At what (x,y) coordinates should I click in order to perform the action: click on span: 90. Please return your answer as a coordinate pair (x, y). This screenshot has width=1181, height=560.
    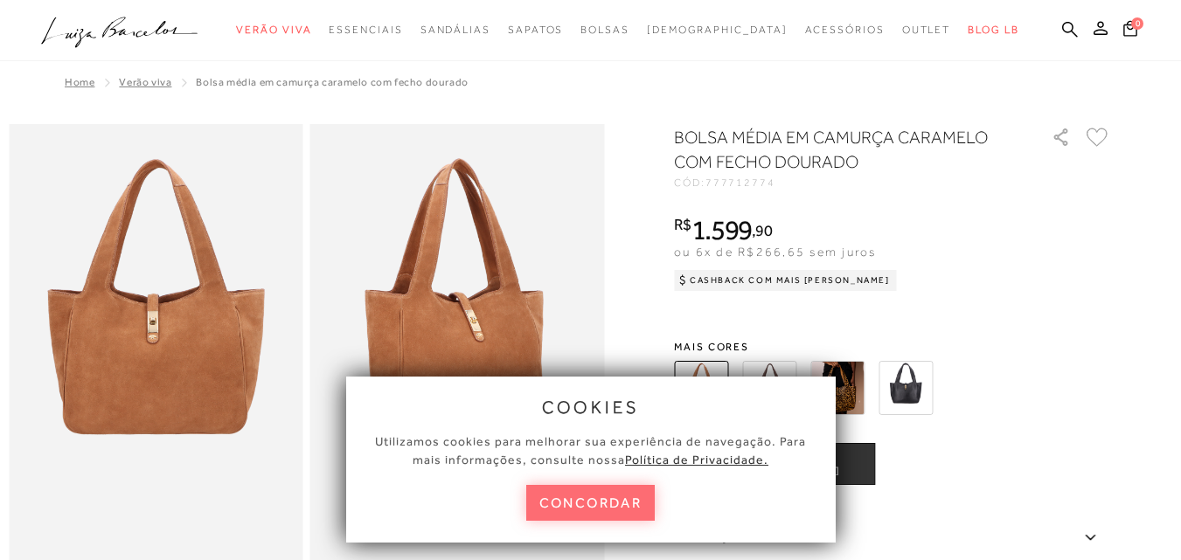
    Looking at the image, I should click on (763, 230).